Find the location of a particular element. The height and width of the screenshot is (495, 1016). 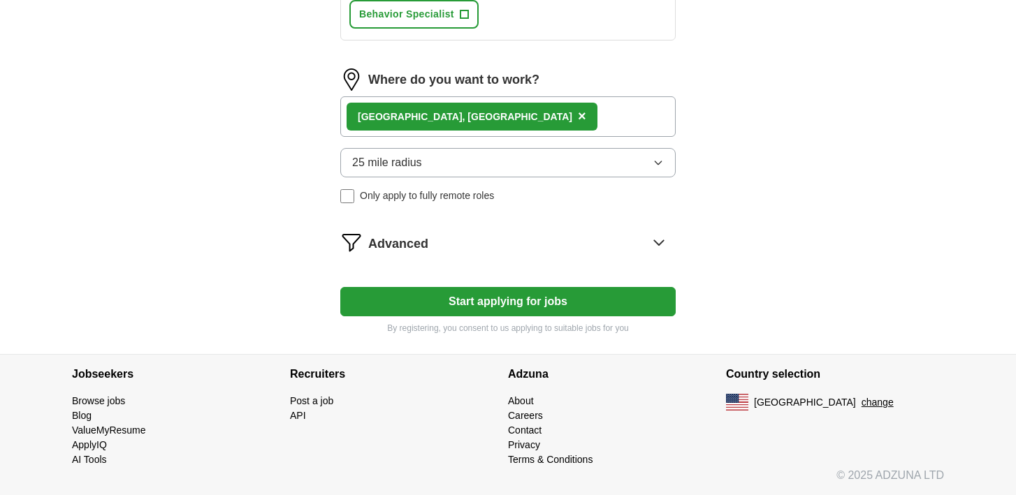

a: Browse jobs is located at coordinates (99, 401).